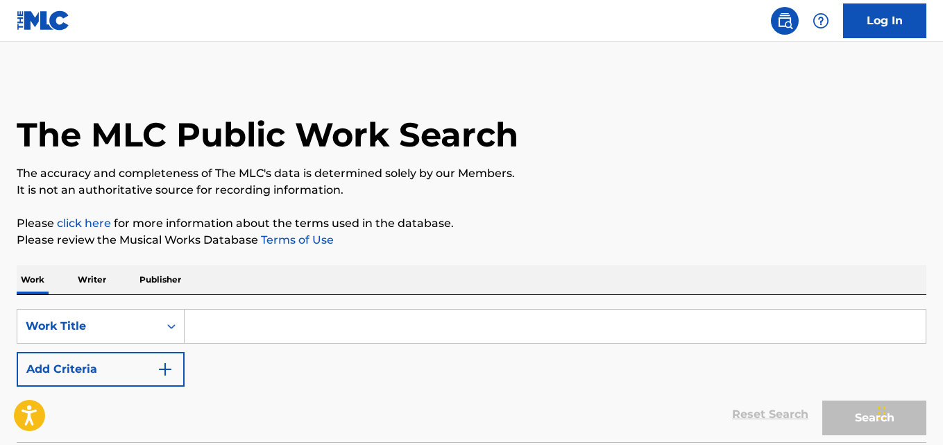 The width and height of the screenshot is (943, 445). What do you see at coordinates (267, 135) in the screenshot?
I see `h1: The MLC Public Work Search` at bounding box center [267, 135].